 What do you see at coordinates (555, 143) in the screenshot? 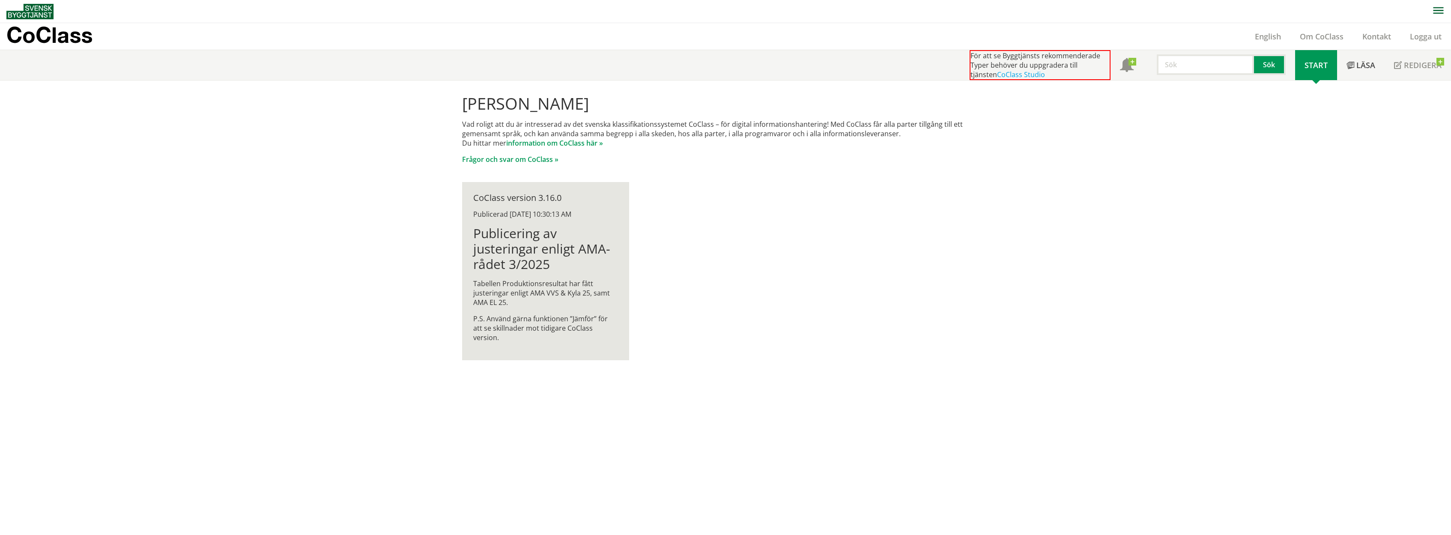
I see `a: information om CoClass här »` at bounding box center [555, 143].